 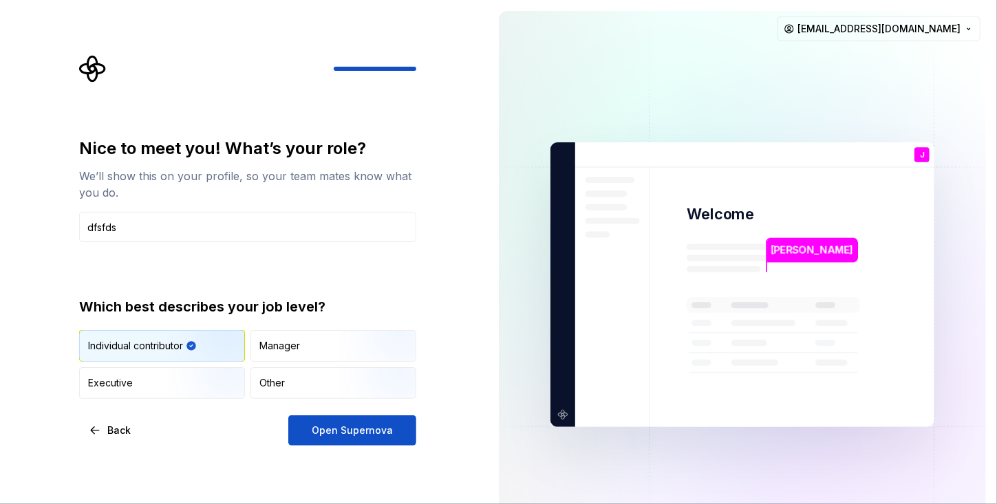 What do you see at coordinates (352, 431) in the screenshot?
I see `button: Open Supernova` at bounding box center [352, 431].